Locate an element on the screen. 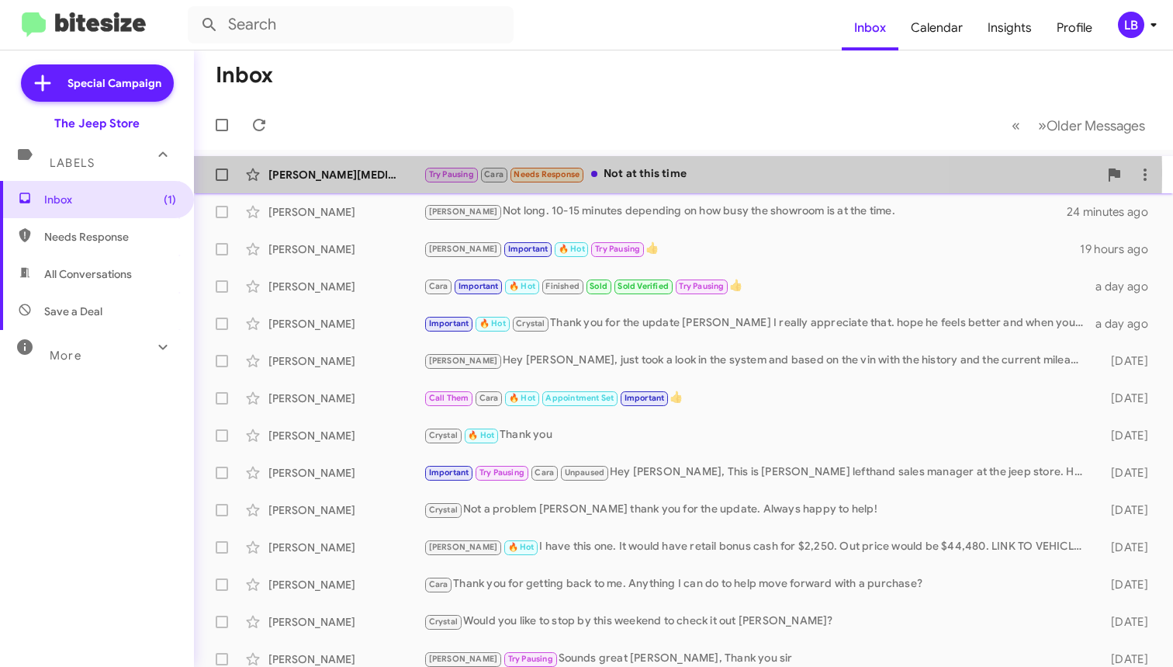 The width and height of the screenshot is (1173, 667). div: Not at this time is located at coordinates (761, 174).